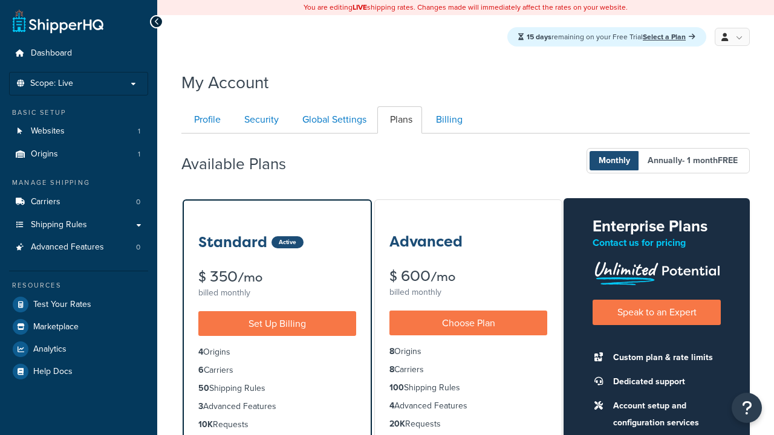 This screenshot has height=435, width=774. Describe the element at coordinates (614, 161) in the screenshot. I see `span: Monthly` at that location.